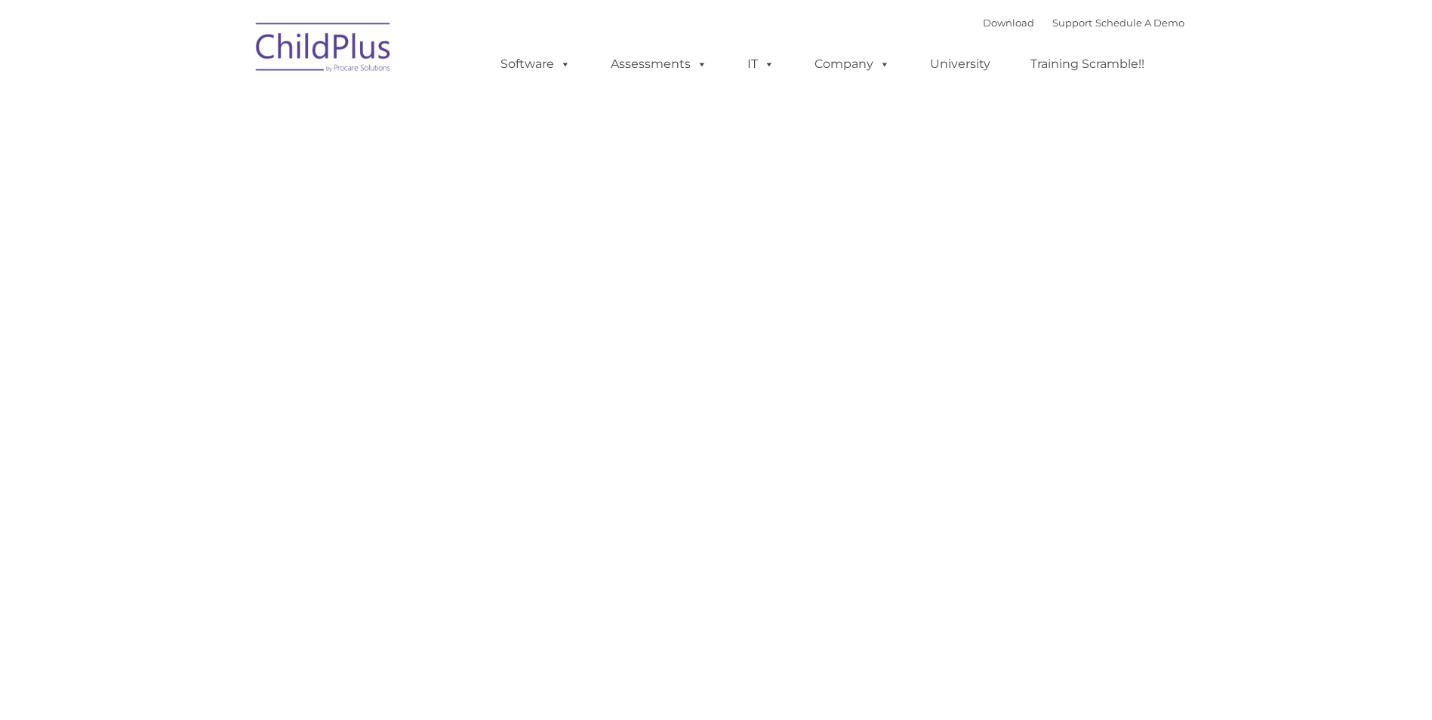  Describe the element at coordinates (1009, 23) in the screenshot. I see `a: Download` at that location.